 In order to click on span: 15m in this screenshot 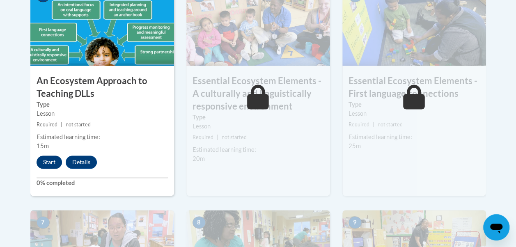, I will do `click(43, 146)`.